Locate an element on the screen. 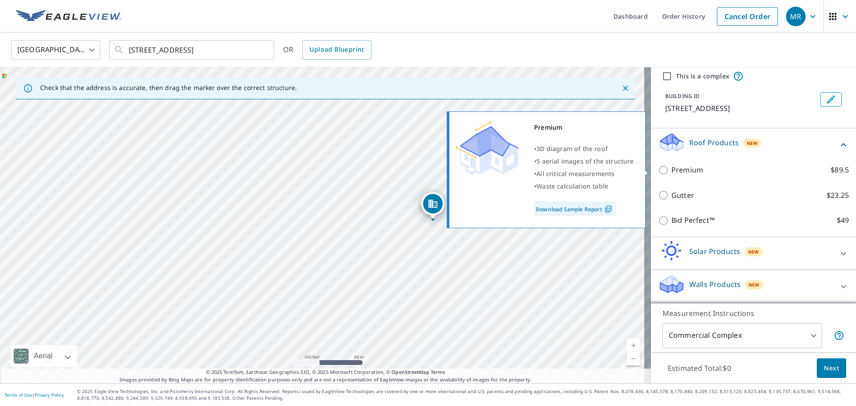 The width and height of the screenshot is (856, 406). p: Bid Perfect™ is located at coordinates (692, 220).